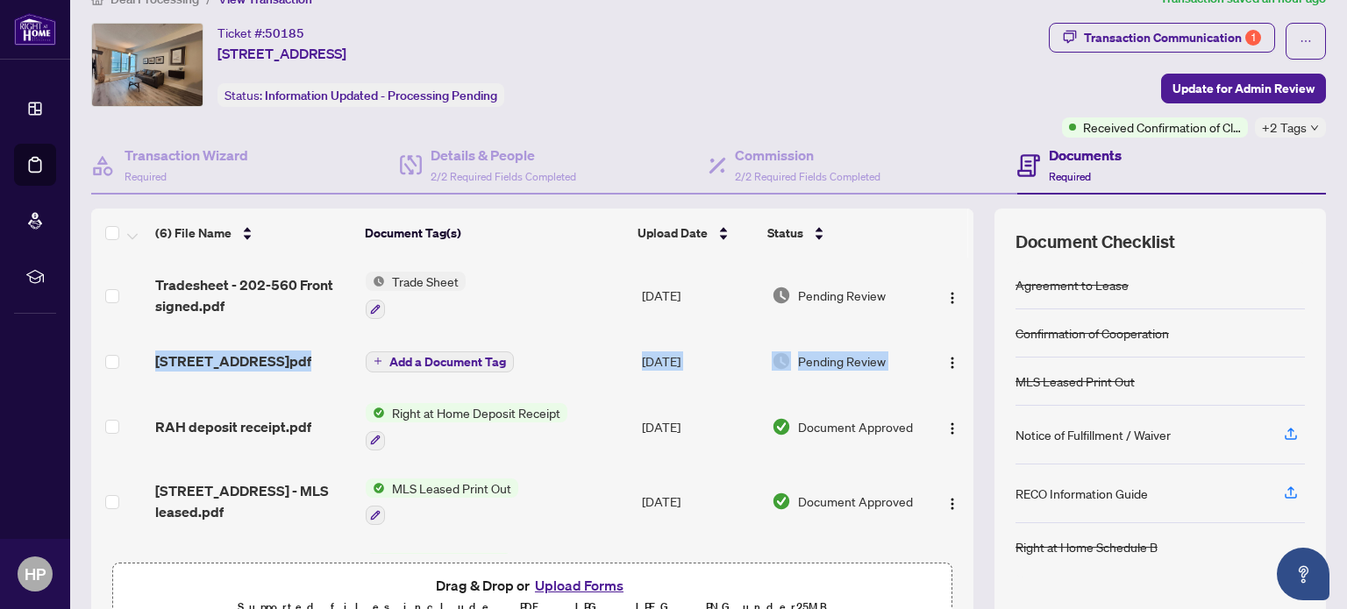 This screenshot has height=609, width=1347. What do you see at coordinates (284, 33) in the screenshot?
I see `span: 50185` at bounding box center [284, 33].